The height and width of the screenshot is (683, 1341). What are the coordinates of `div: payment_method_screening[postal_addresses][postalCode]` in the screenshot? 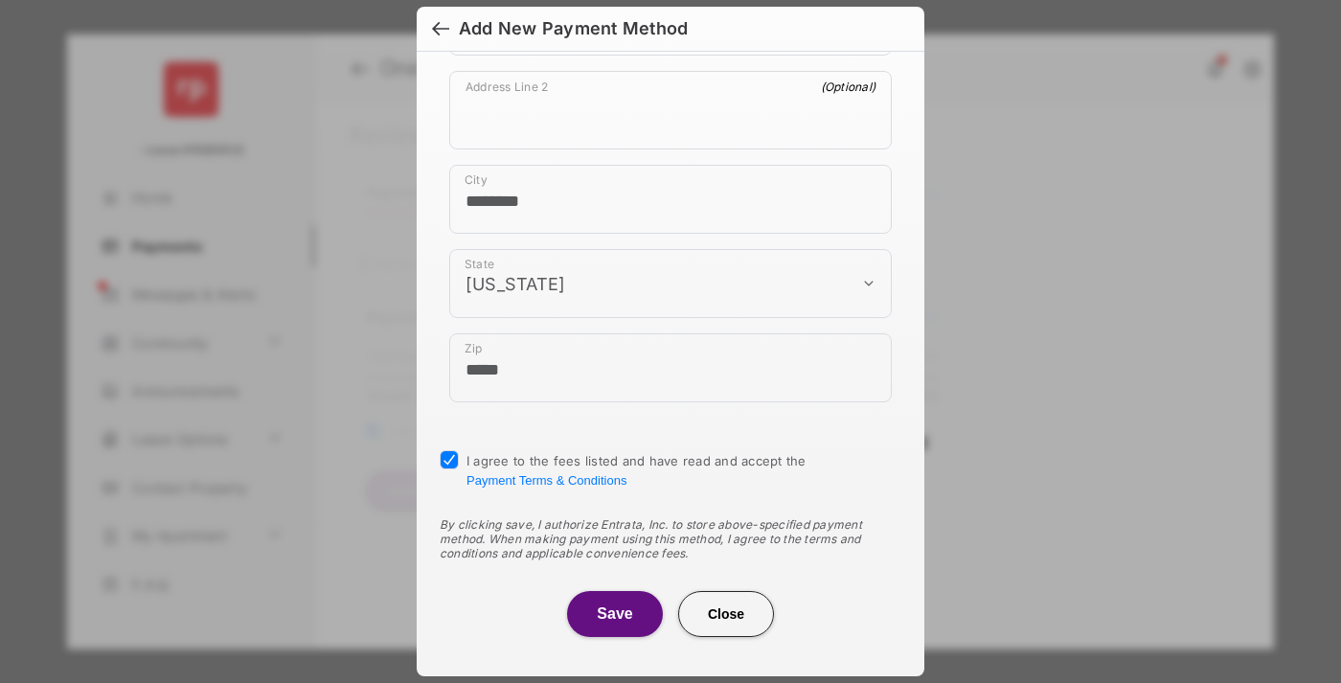 It's located at (671, 368).